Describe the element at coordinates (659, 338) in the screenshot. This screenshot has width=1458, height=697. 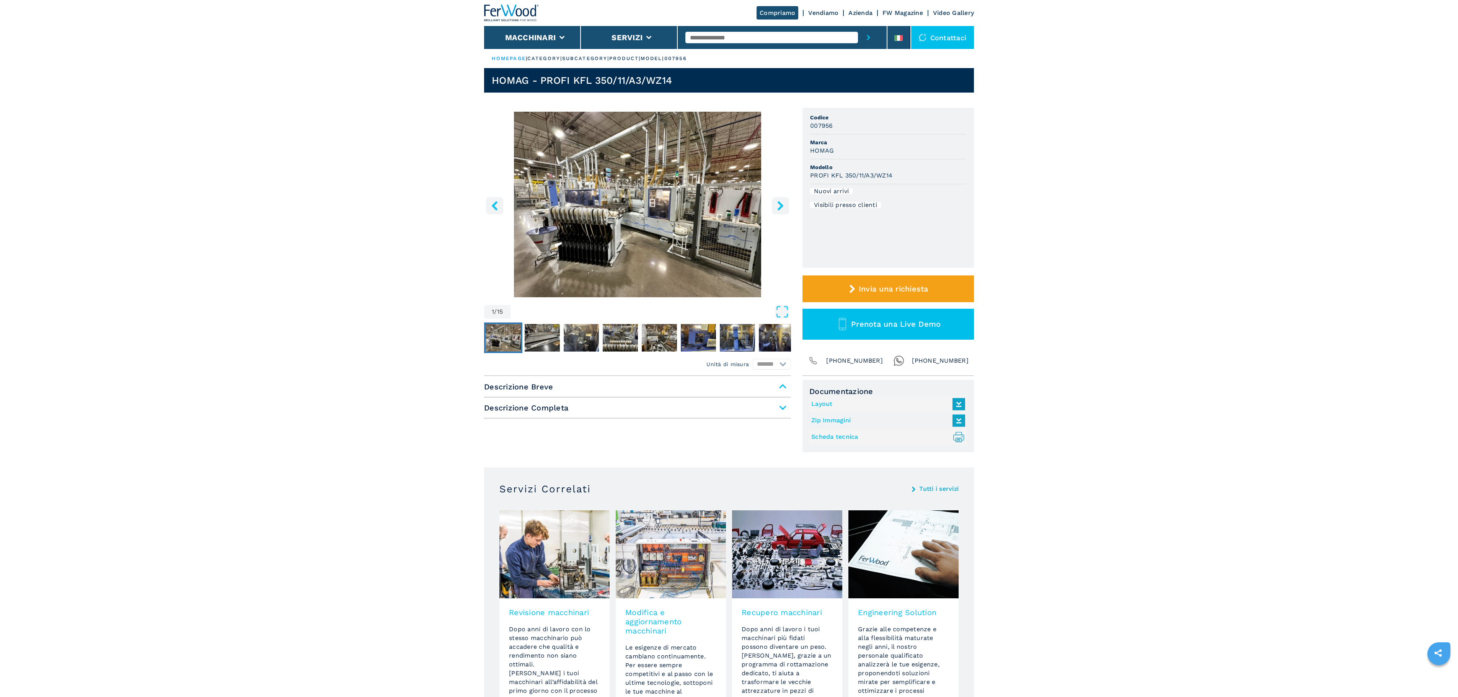
I see `img: 9d57be2168b3cc5f663d101d70e4bb3f` at that location.